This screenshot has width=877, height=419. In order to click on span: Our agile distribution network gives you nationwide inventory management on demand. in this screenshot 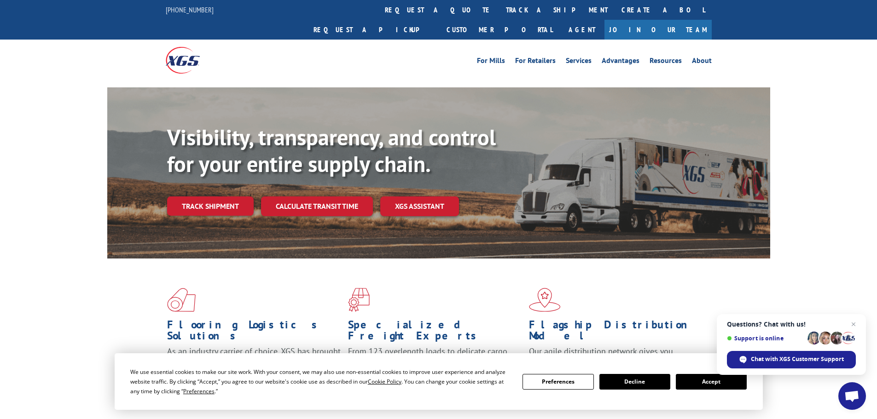, I will do `click(614, 357)`.